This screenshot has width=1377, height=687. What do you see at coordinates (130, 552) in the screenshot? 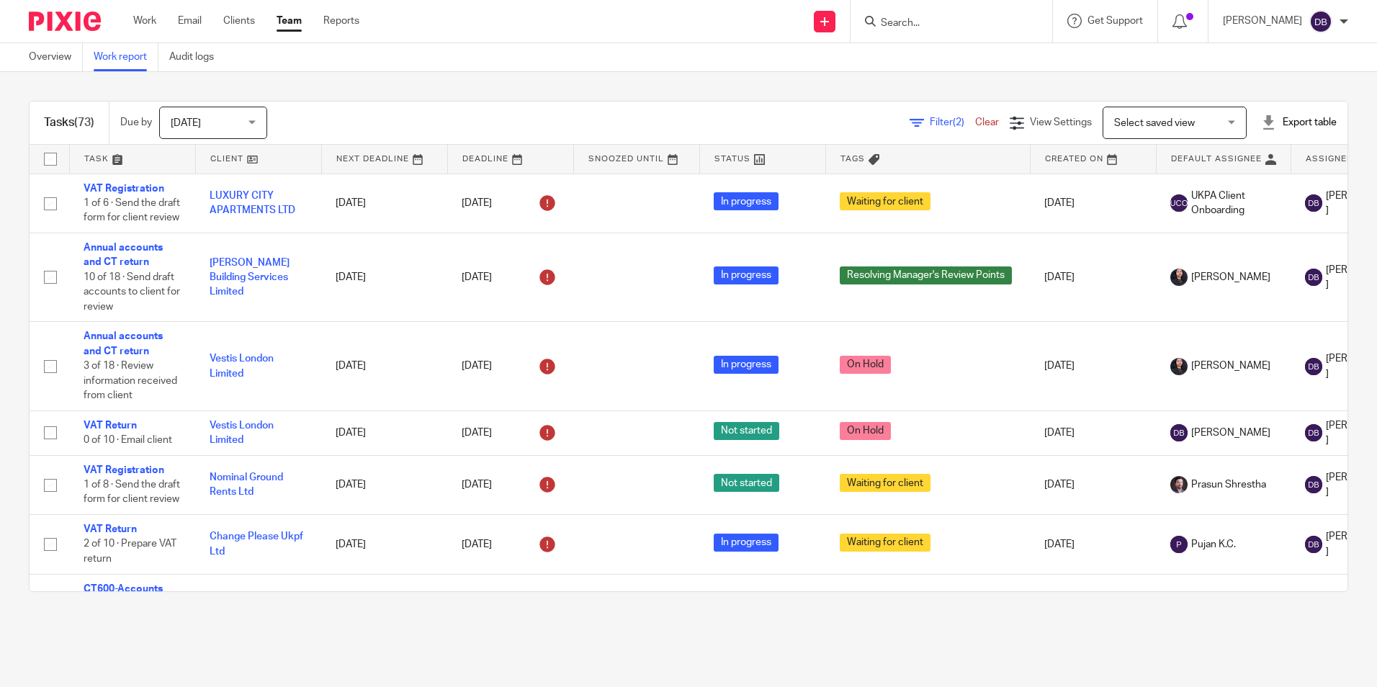
I see `span: 2 of 10 · Prepare VAT return` at bounding box center [130, 552].